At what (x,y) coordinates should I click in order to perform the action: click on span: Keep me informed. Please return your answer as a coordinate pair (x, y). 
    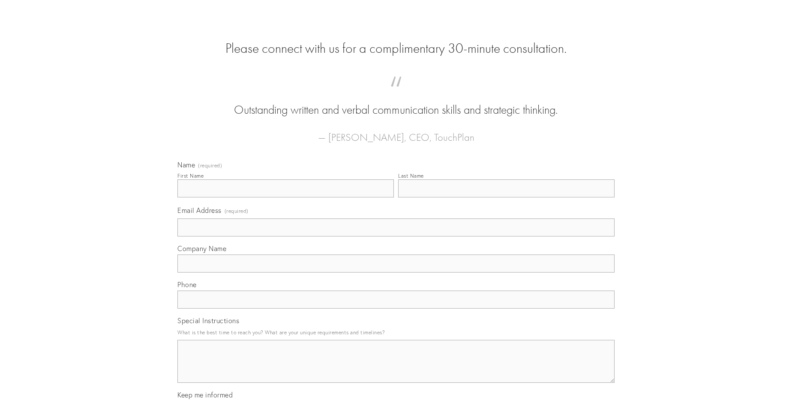
    Looking at the image, I should click on (205, 394).